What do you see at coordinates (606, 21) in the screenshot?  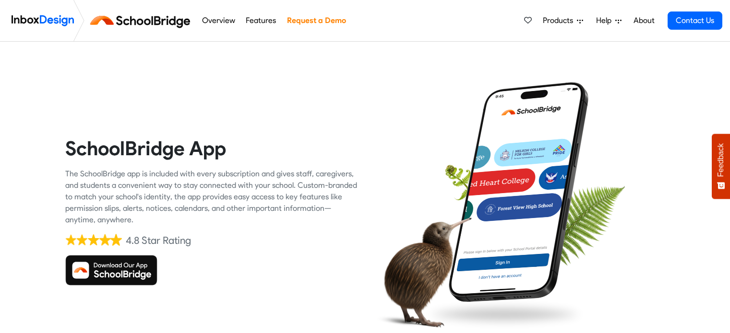 I see `span: Help` at bounding box center [606, 21].